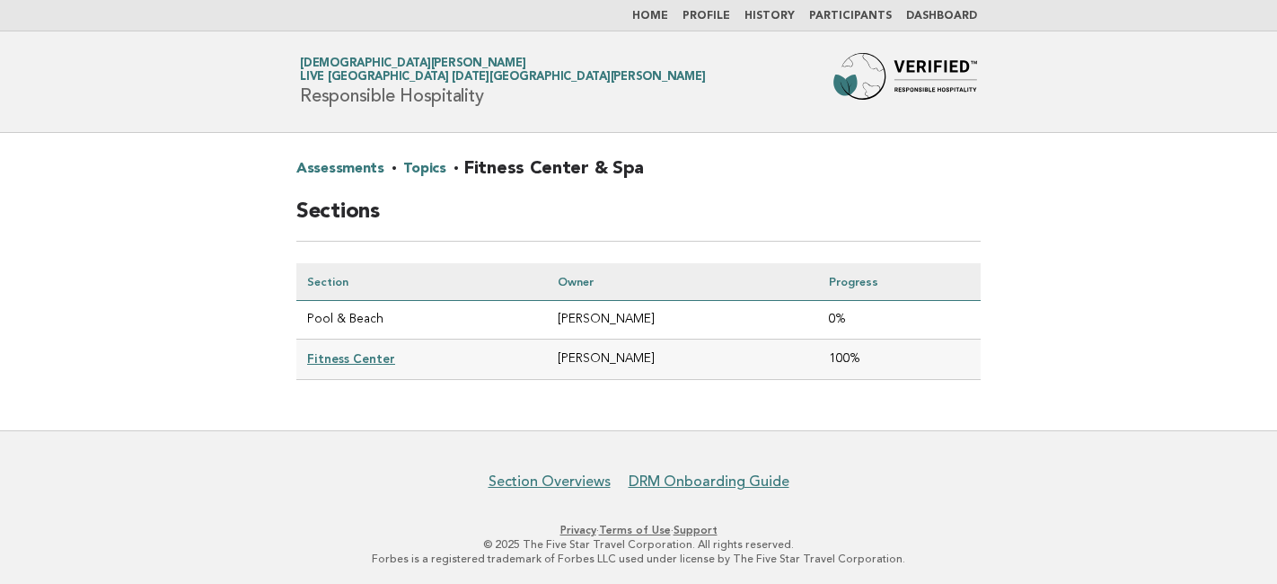 The width and height of the screenshot is (1277, 584). Describe the element at coordinates (639, 559) in the screenshot. I see `p: Forbes is a registered trademark of Forbes LLC used under license by The Five Star Travel Corpora...` at that location.